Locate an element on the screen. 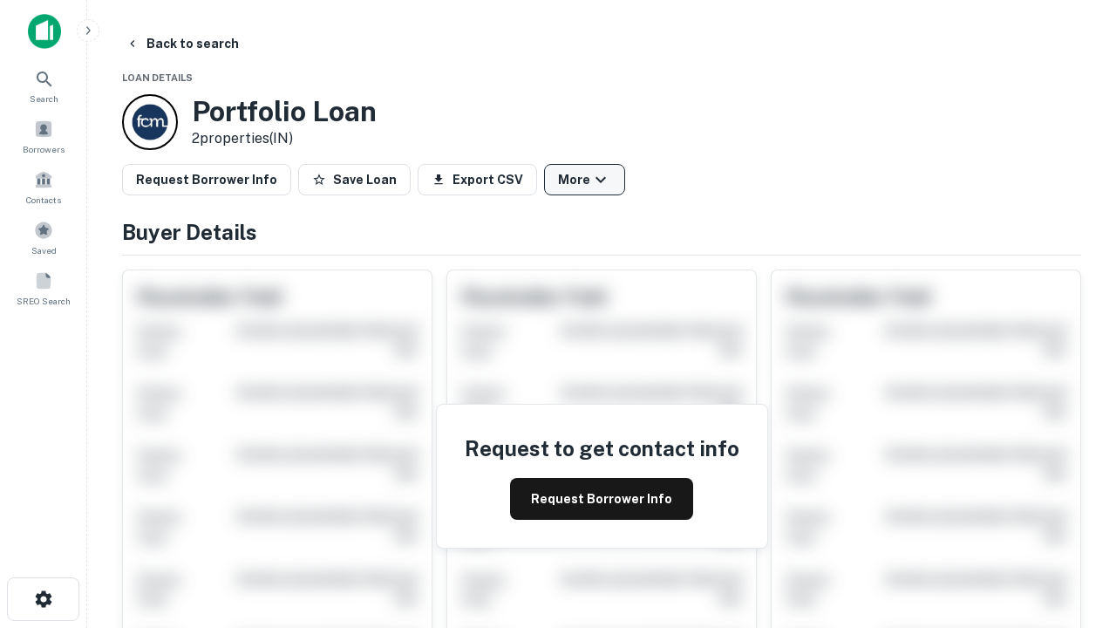  h4: Request to get contact info is located at coordinates (602, 448).